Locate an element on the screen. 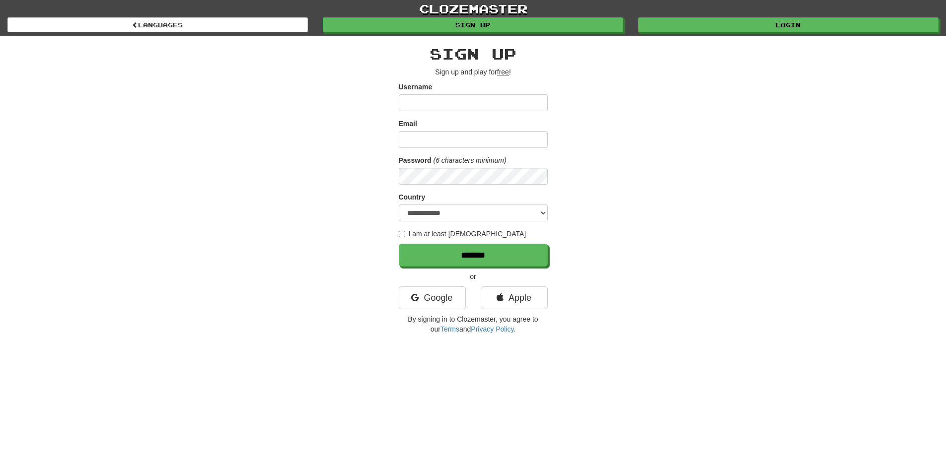  a: Sign up is located at coordinates (473, 25).